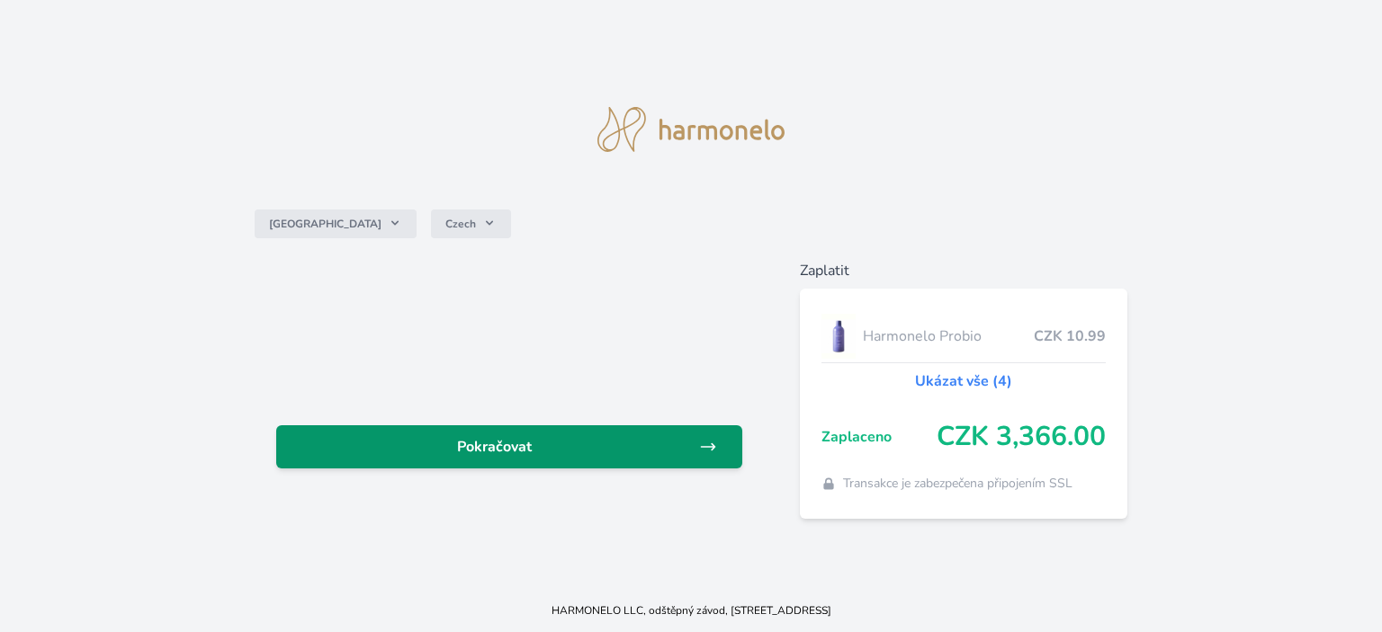 This screenshot has width=1382, height=632. Describe the element at coordinates (691, 130) in the screenshot. I see `img: logo.svg` at that location.